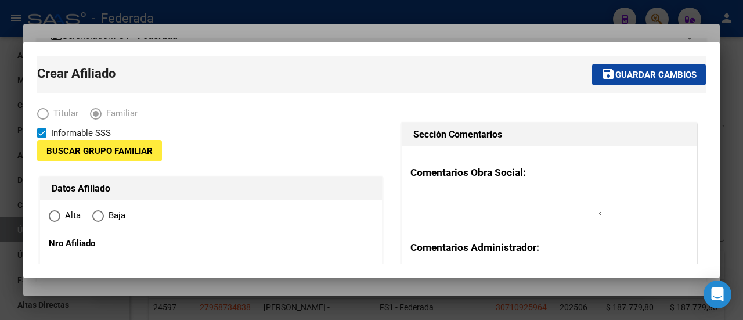 This screenshot has height=320, width=743. Describe the element at coordinates (549, 247) in the screenshot. I see `h3: Comentarios Administrador:` at that location.